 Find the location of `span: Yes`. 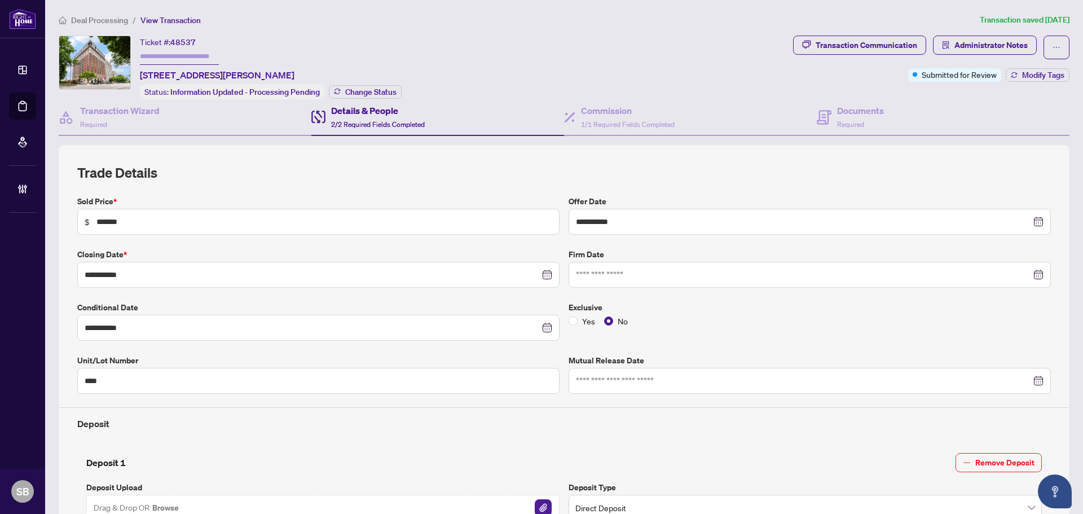

span: Yes is located at coordinates (589, 321).